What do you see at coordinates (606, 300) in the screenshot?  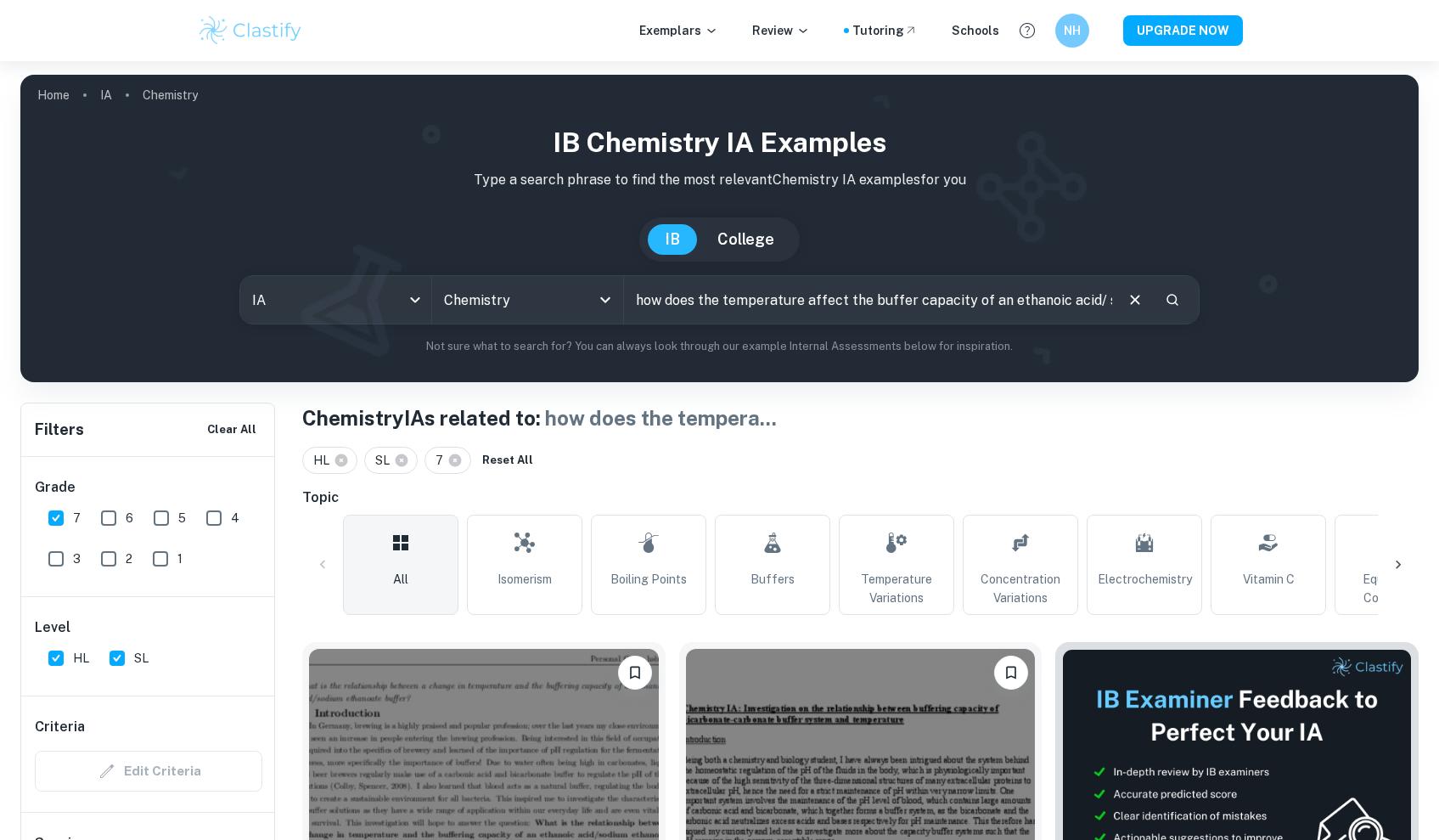 I see `button: Open` at bounding box center [606, 300].